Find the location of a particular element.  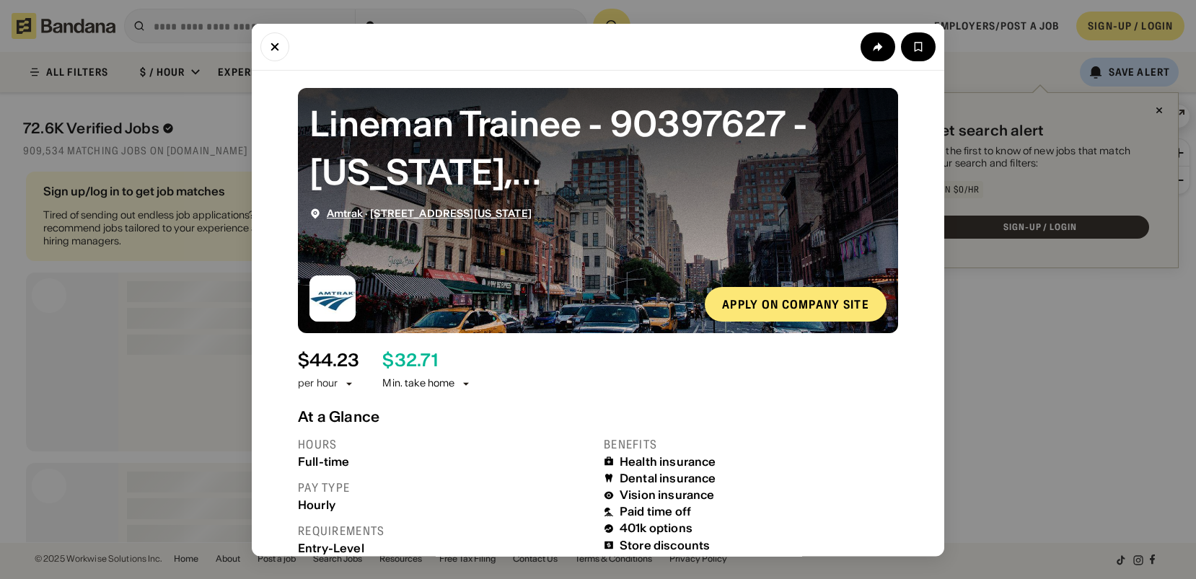

div: Vision insurance is located at coordinates (667, 495).